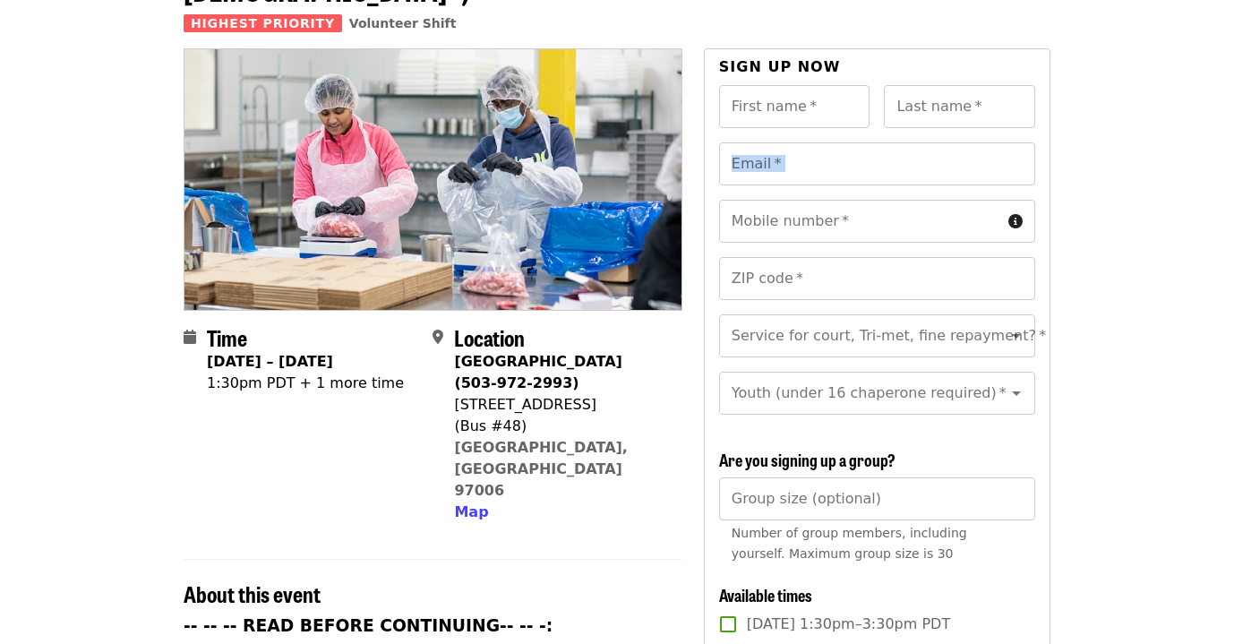  I want to click on img: July/Aug/Sept - Beaverton: Repack/Sort (age 10+) organized by Oregon Food Bank, so click(432, 179).